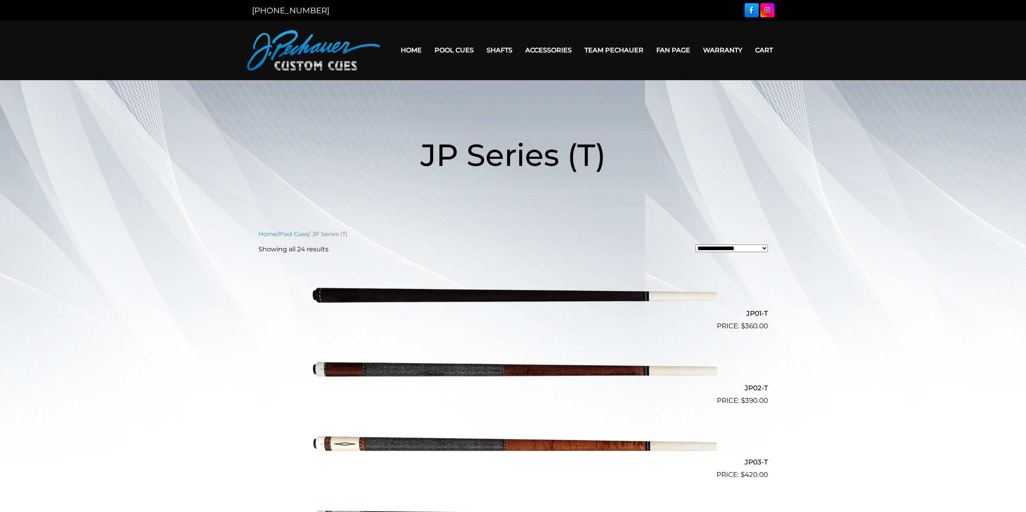  Describe the element at coordinates (614, 50) in the screenshot. I see `a: Team Pechauer` at that location.